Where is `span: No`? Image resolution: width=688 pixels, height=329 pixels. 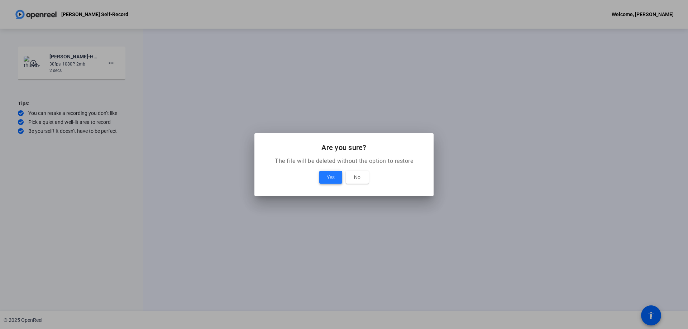
span: No is located at coordinates (357, 177).